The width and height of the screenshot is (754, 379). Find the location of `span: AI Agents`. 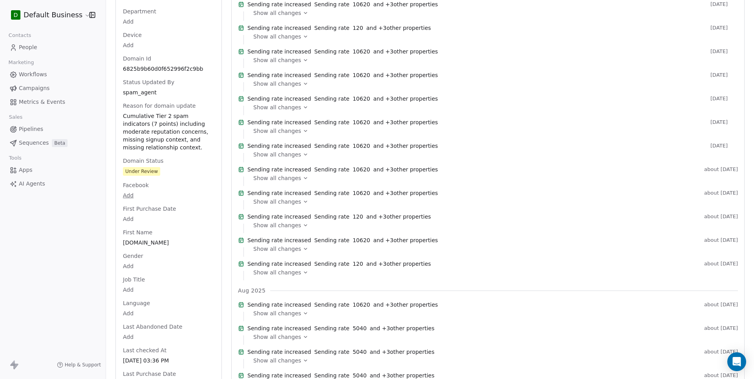

span: AI Agents is located at coordinates (32, 183).